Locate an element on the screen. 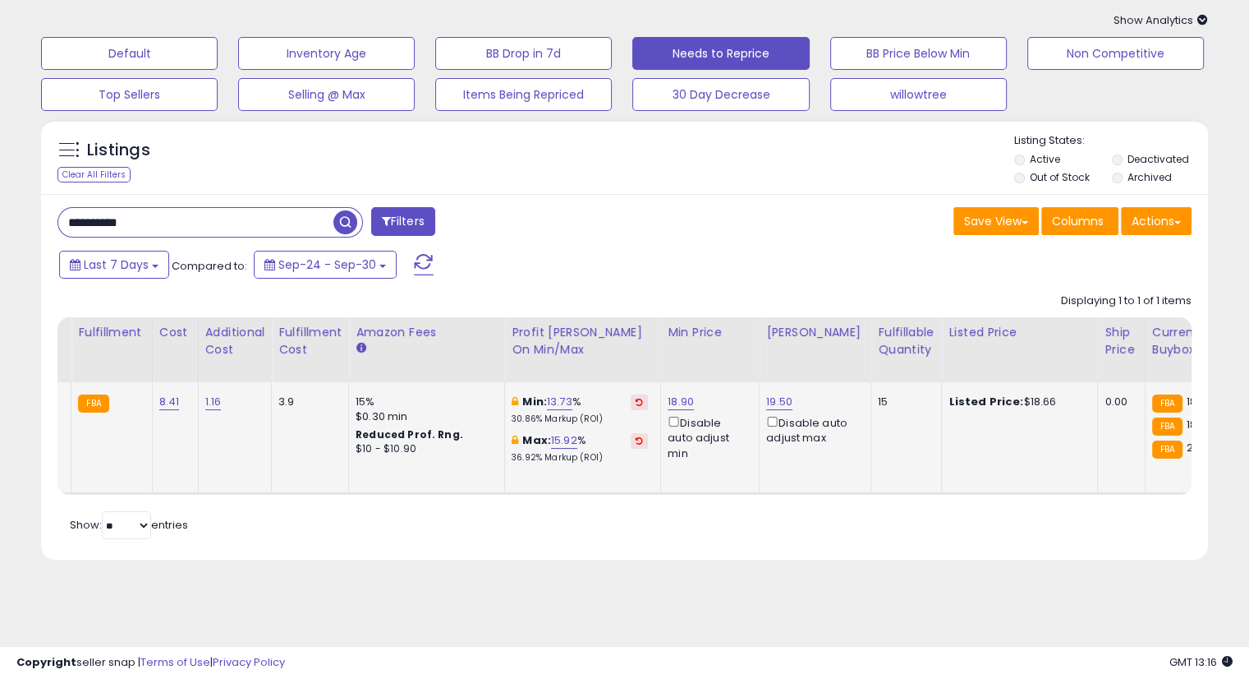 Image resolution: width=1249 pixels, height=679 pixels. b: Max: is located at coordinates (536, 439).